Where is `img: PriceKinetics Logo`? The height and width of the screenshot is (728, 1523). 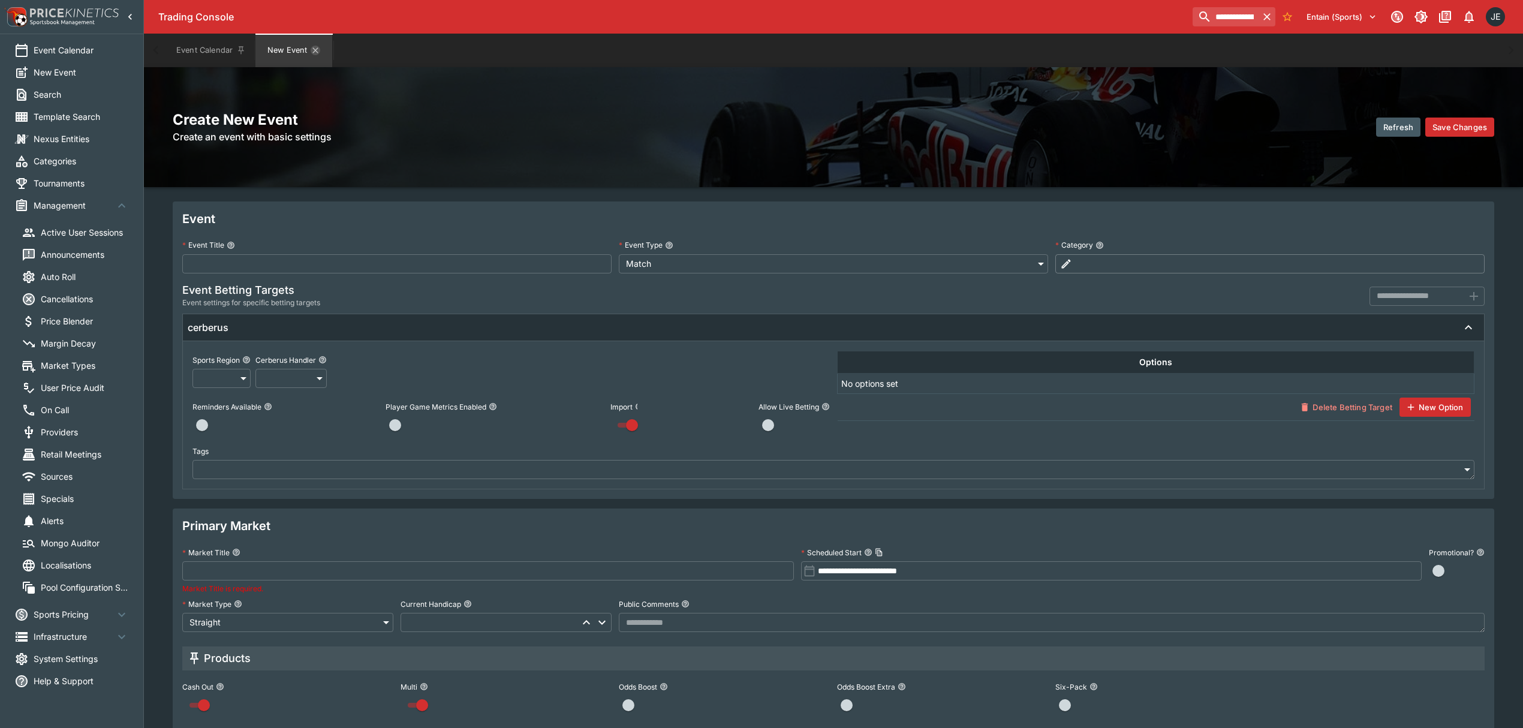 img: PriceKinetics Logo is located at coordinates (16, 17).